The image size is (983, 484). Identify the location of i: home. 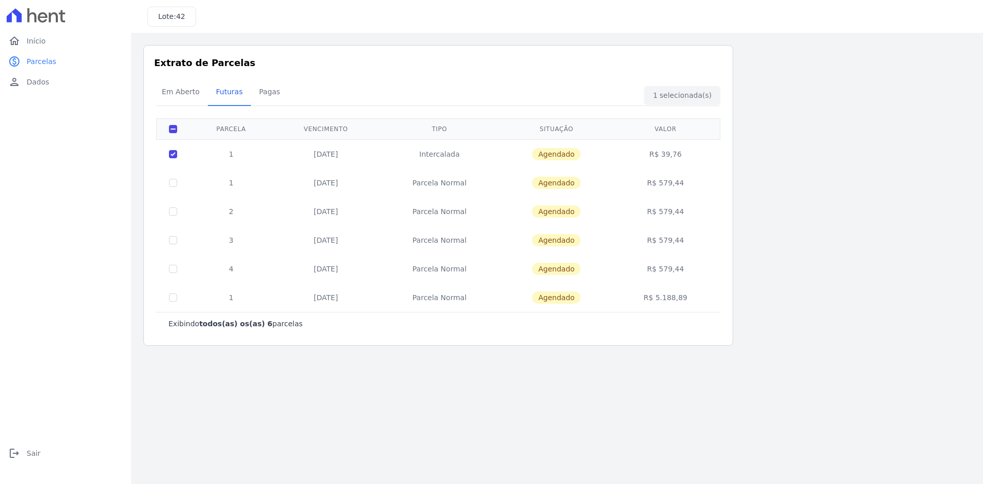
(14, 41).